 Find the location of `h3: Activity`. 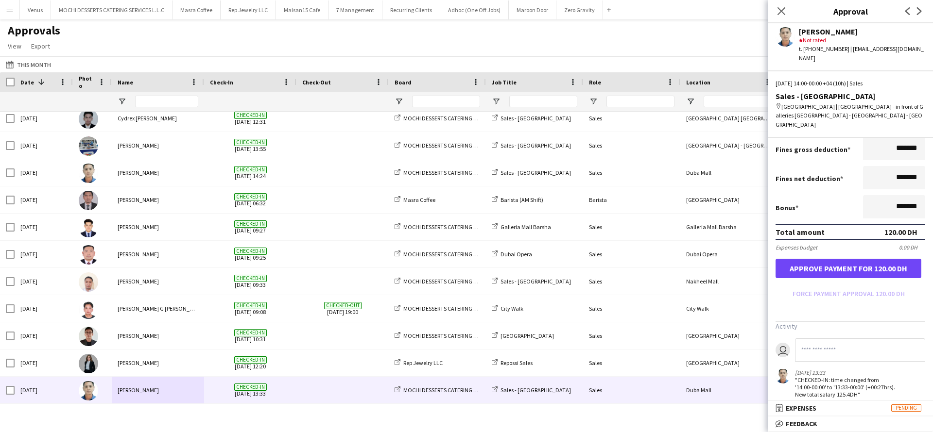

h3: Activity is located at coordinates (850, 326).